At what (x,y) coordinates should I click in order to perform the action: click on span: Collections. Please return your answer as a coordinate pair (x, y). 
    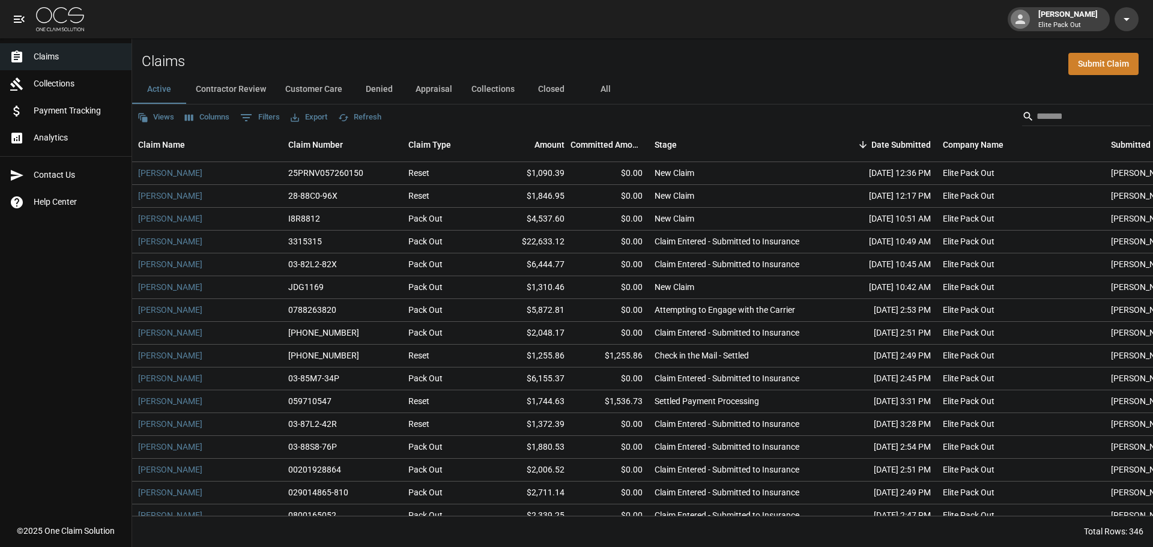
    Looking at the image, I should click on (77, 83).